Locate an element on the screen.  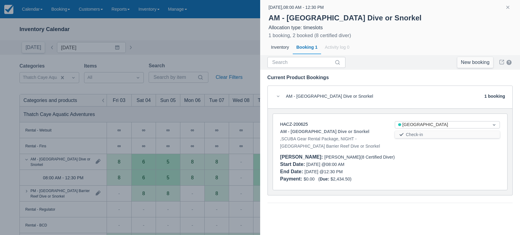
input: Search is located at coordinates (303, 62).